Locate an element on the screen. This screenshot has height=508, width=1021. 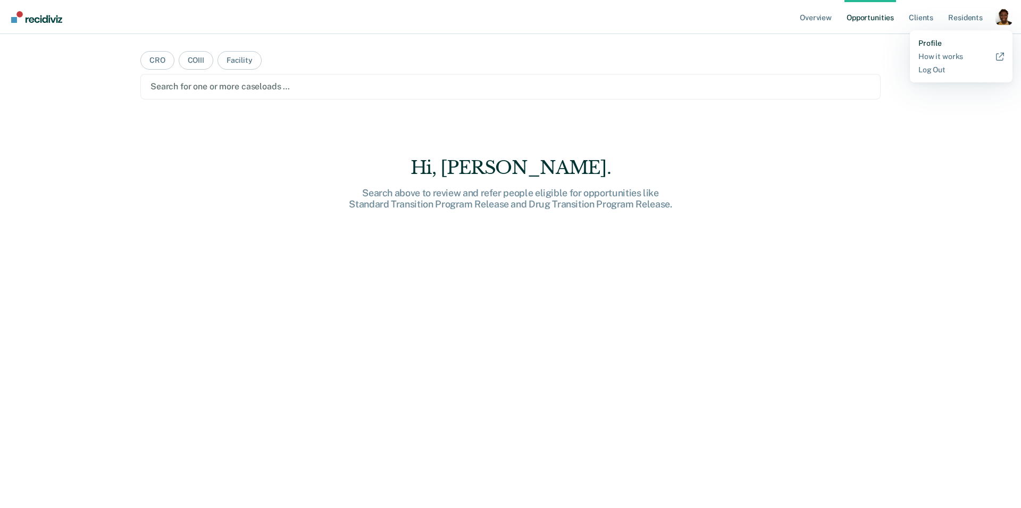
a: Log Out is located at coordinates (961, 70).